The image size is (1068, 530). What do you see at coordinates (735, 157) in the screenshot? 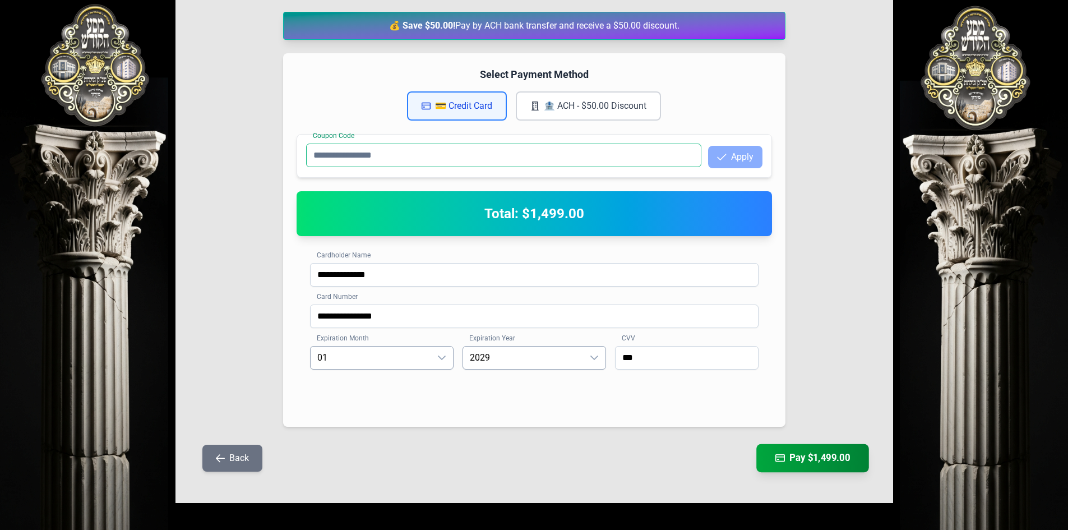
I see `button: Apply` at bounding box center [735, 157].